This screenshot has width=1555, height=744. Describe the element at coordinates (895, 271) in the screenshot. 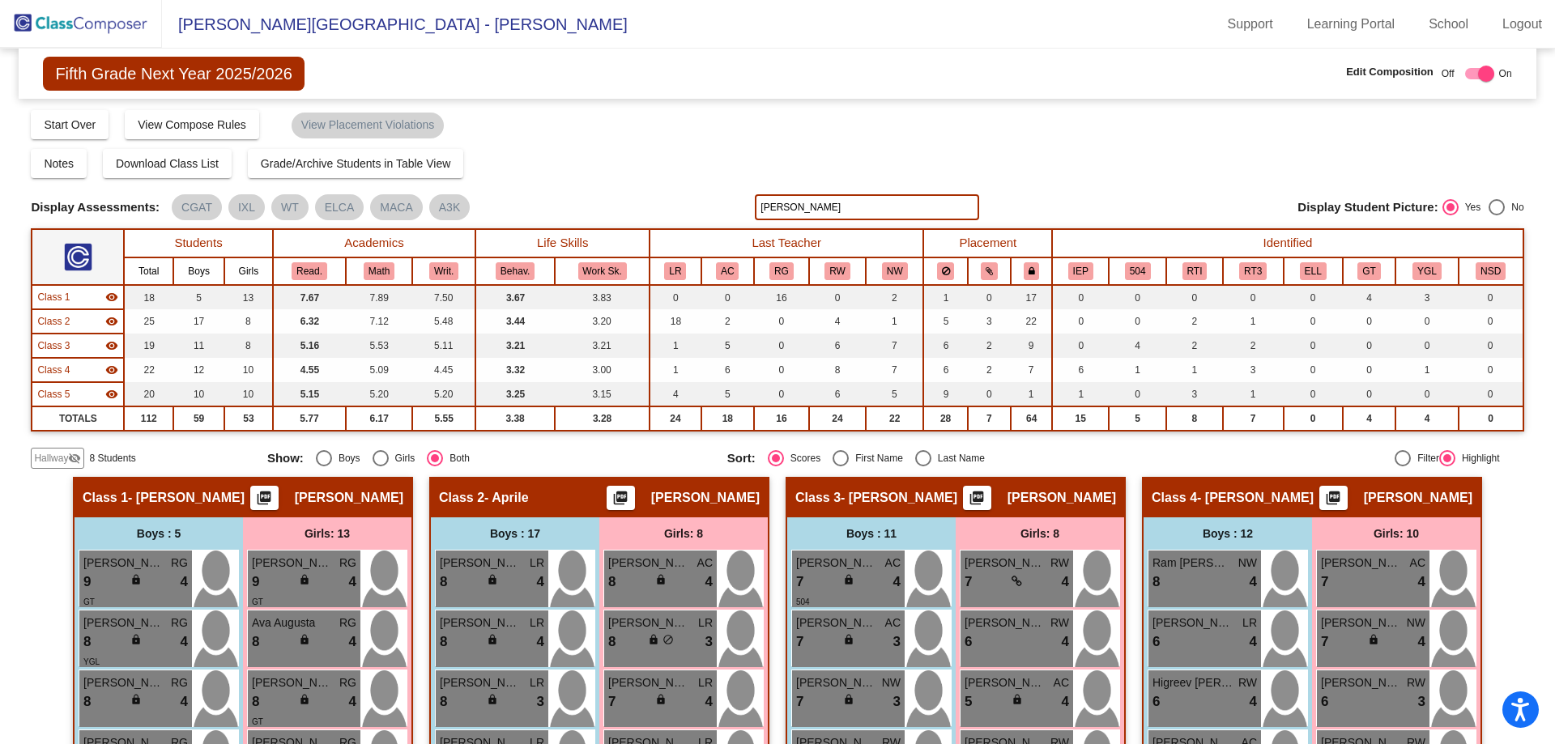

I see `button: NW` at that location.